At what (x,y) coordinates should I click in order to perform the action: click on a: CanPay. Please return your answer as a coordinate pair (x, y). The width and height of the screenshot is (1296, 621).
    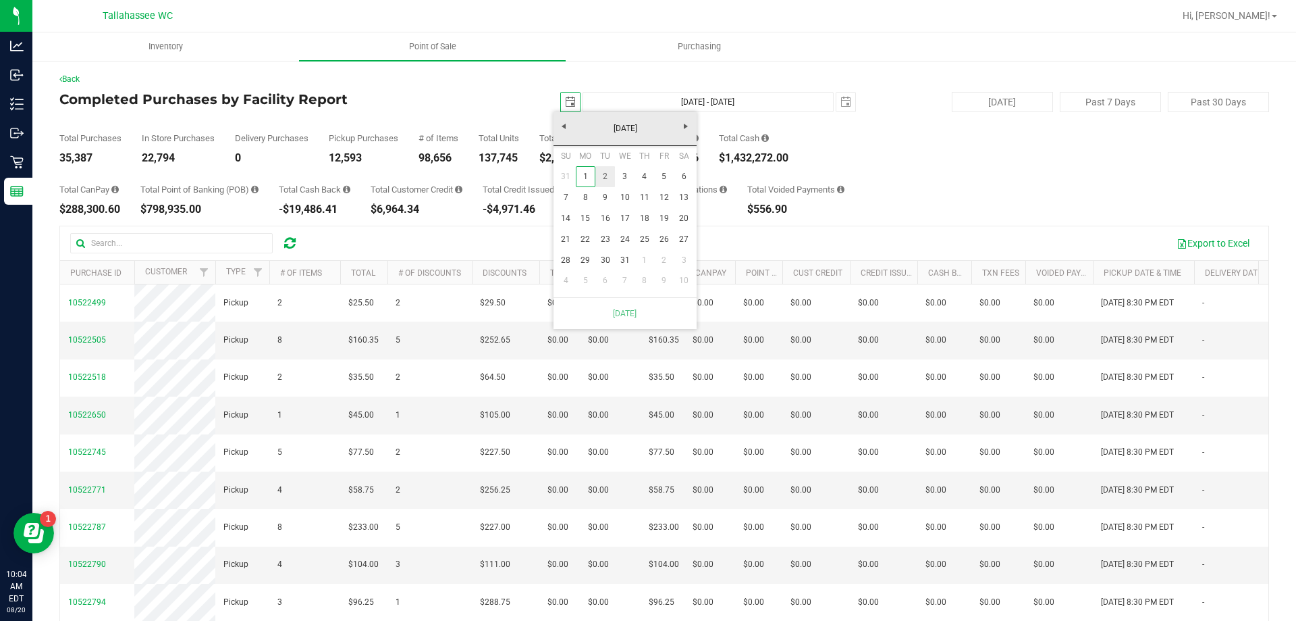
    Looking at the image, I should click on (711, 273).